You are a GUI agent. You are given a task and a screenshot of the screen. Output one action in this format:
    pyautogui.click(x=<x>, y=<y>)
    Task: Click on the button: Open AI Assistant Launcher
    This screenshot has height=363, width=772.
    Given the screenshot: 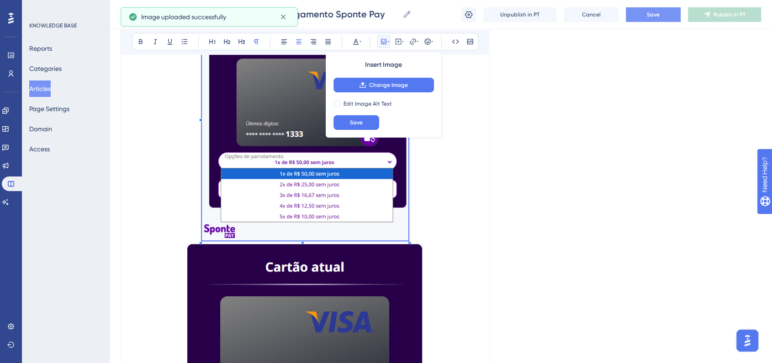 What is the action you would take?
    pyautogui.click(x=14, y=14)
    